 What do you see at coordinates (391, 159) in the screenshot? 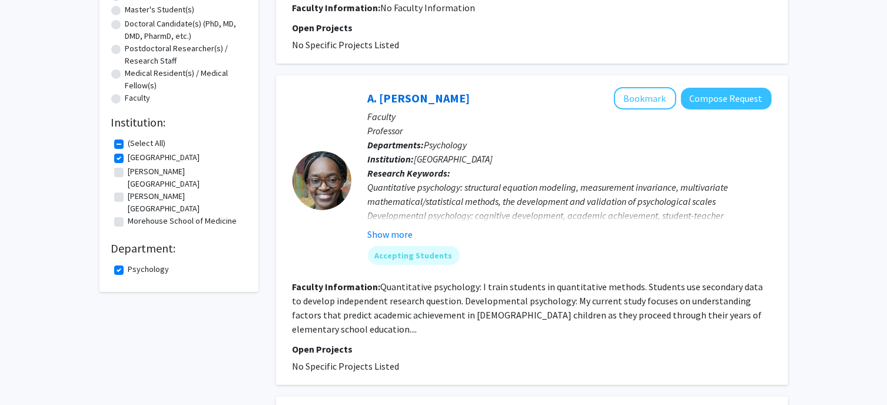
I see `b: Institution:` at bounding box center [391, 159].